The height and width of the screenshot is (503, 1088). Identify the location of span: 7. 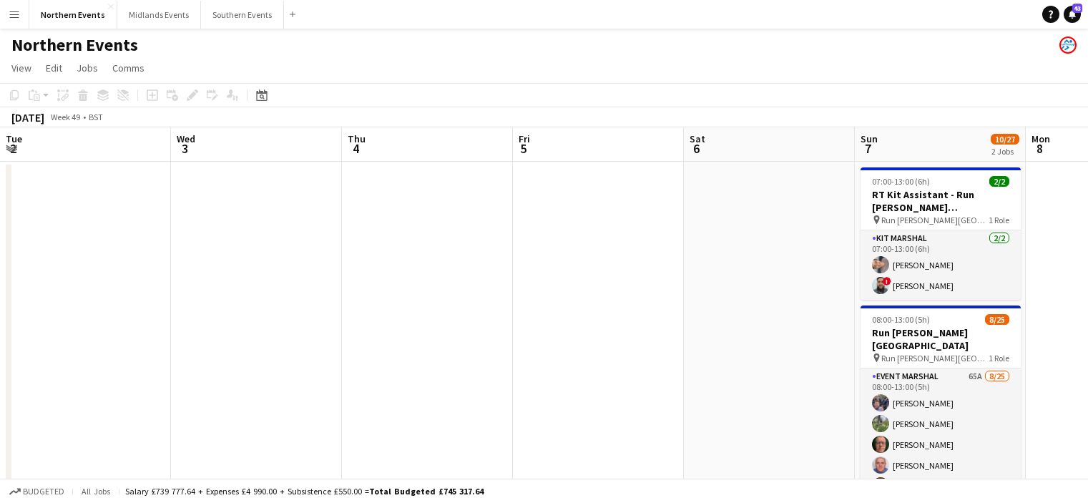
(868, 148).